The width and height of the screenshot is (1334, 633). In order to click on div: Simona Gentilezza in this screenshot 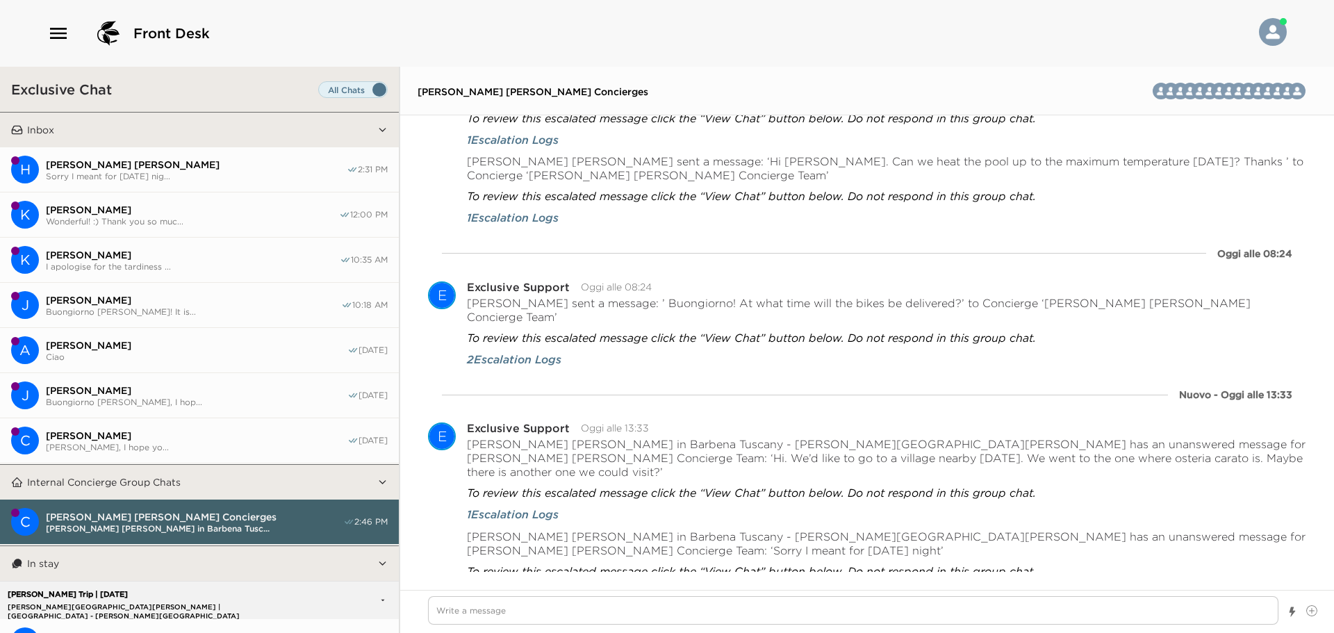, I will do `click(1239, 91)`.